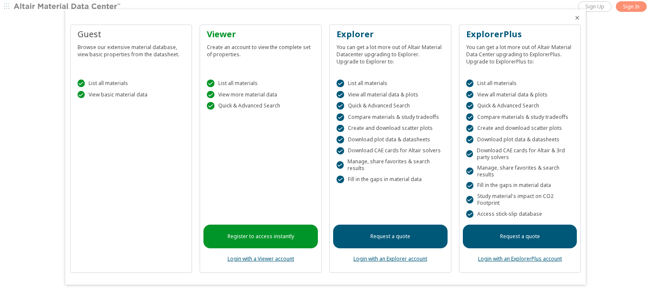 The height and width of the screenshot is (294, 651). What do you see at coordinates (520, 214) in the screenshot?
I see `div: Access stick-slip database` at bounding box center [520, 214].